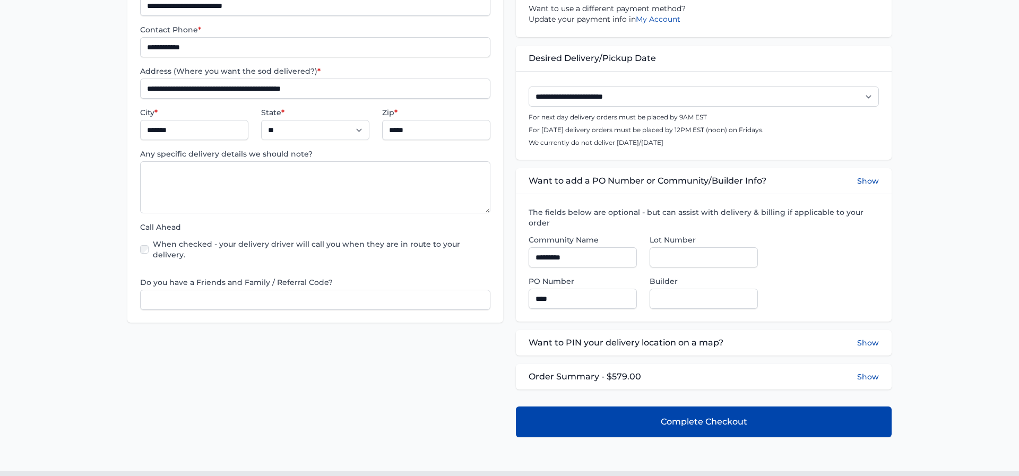  I want to click on span: Want to add a PO Number or Community/Builder Info?, so click(648, 181).